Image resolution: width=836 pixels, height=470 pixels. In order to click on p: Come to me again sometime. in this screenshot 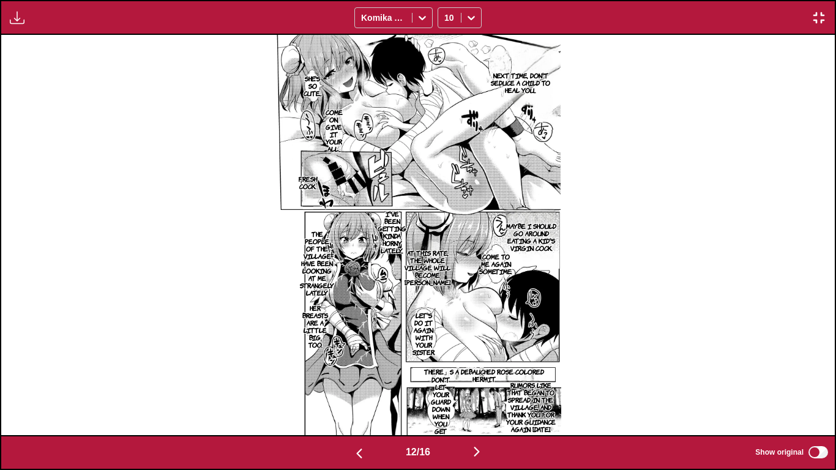, I will do `click(496, 264)`.